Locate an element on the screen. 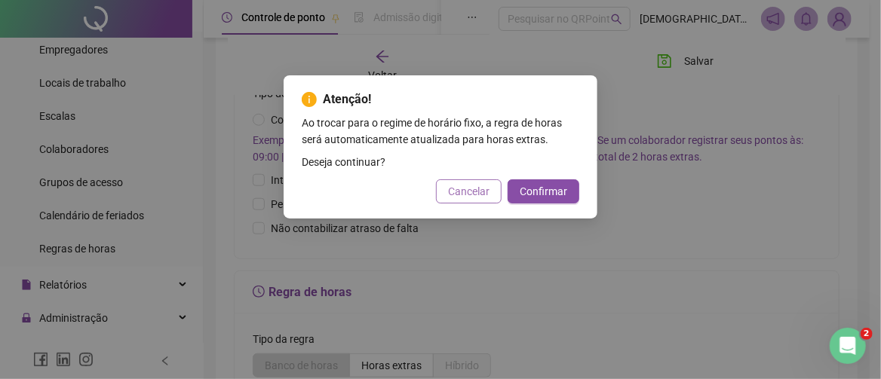 The image size is (881, 379). button: Confirmar is located at coordinates (543, 192).